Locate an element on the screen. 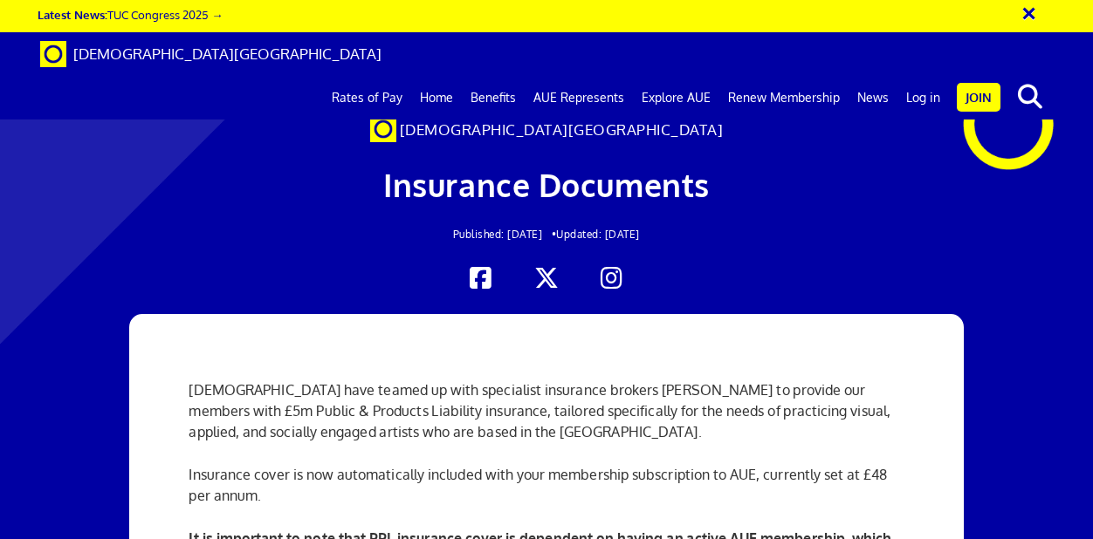 The image size is (1093, 539). a: AUE Represents is located at coordinates (579, 98).